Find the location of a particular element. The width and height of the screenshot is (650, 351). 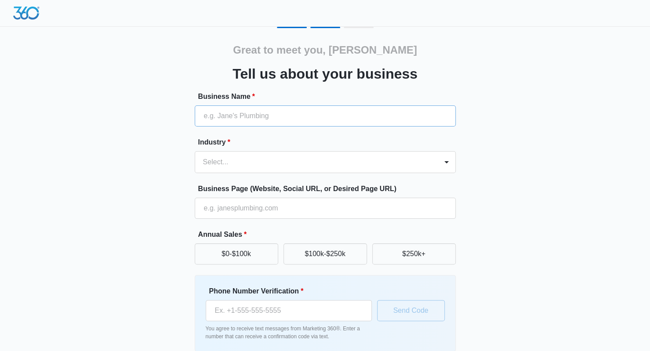

input: Ex. +1-555-555-5555 is located at coordinates (289, 311).